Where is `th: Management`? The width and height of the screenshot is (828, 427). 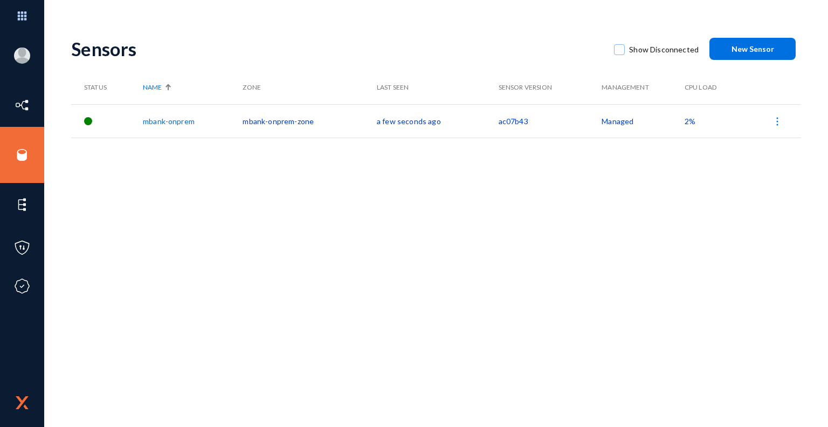
th: Management is located at coordinates (643, 87).